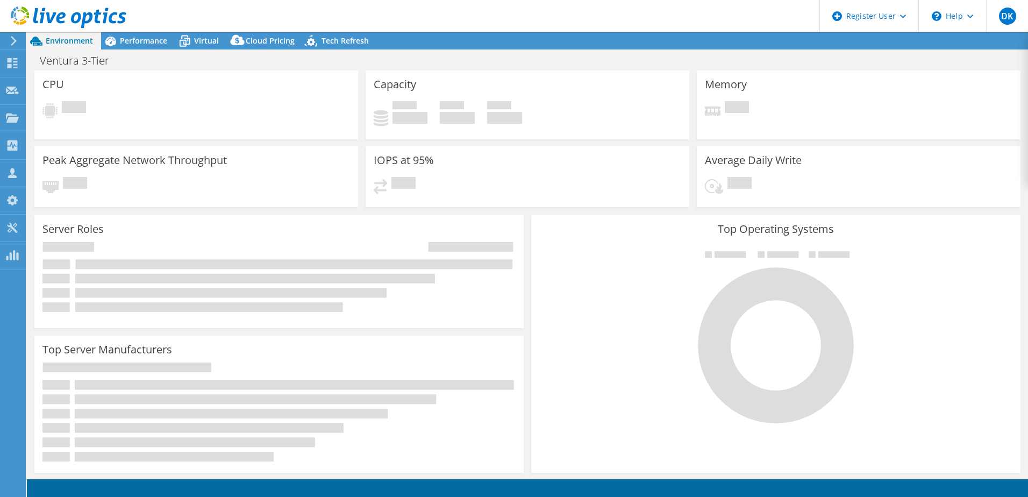  I want to click on h3: Top Server Manufacturers, so click(107, 350).